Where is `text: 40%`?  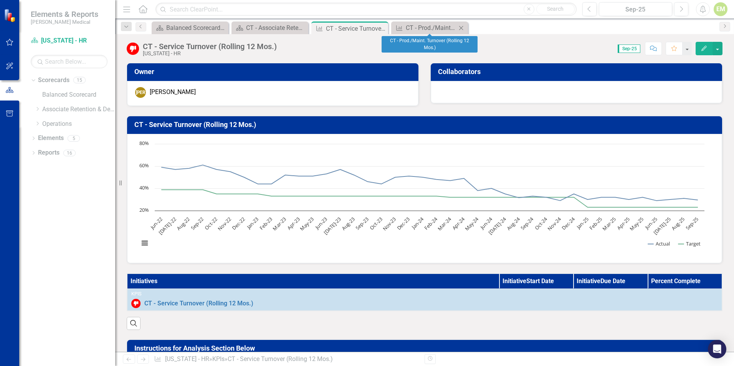
text: 40% is located at coordinates (144, 188).